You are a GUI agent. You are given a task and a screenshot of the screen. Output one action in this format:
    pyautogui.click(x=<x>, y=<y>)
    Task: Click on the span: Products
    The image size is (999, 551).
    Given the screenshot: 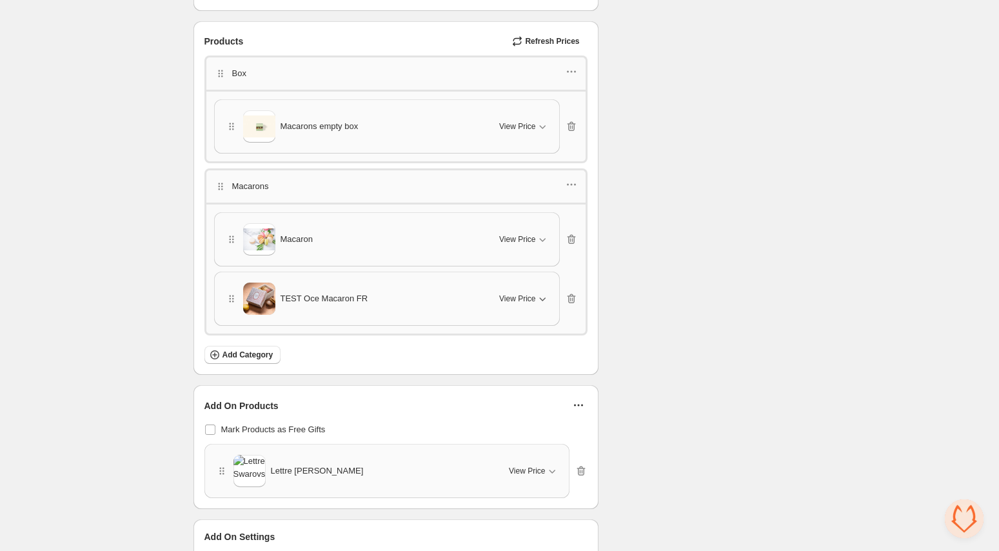 What is the action you would take?
    pyautogui.click(x=224, y=41)
    